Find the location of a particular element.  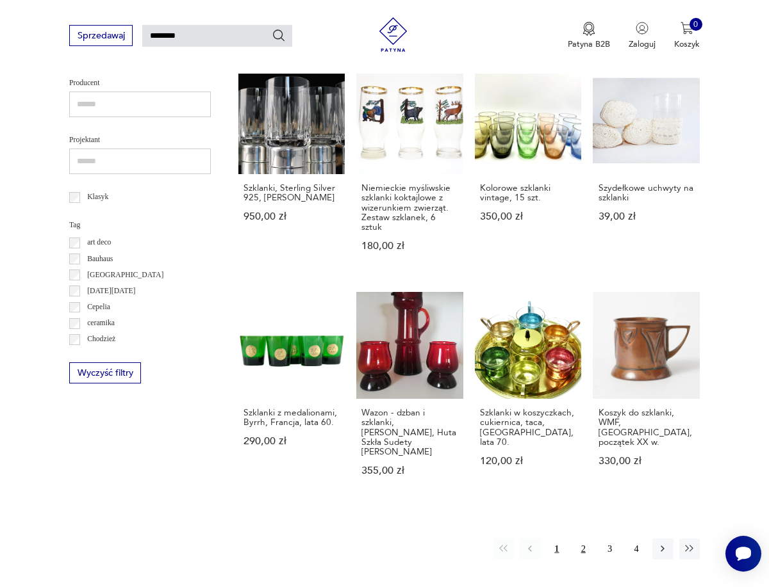

button: Szukaj is located at coordinates (279, 35).